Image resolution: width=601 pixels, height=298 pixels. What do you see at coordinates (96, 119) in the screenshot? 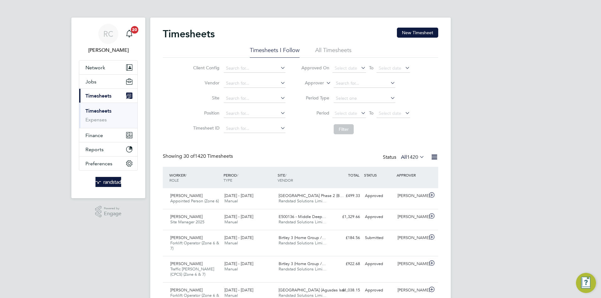
I see `a: Expenses` at bounding box center [96, 119].